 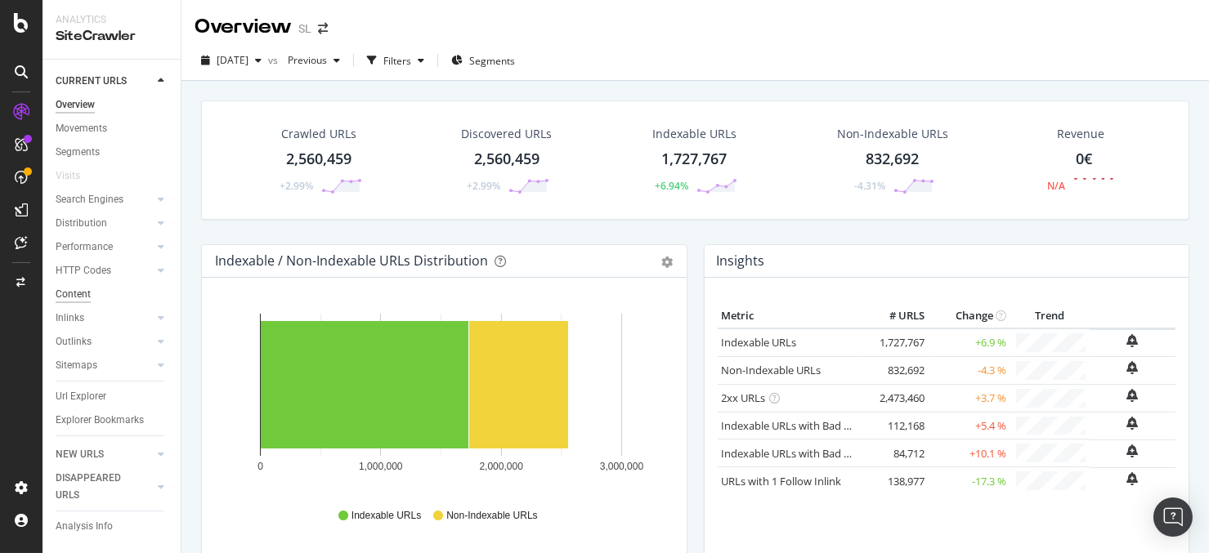 I want to click on a: DISAPPEARED URLS, so click(x=104, y=487).